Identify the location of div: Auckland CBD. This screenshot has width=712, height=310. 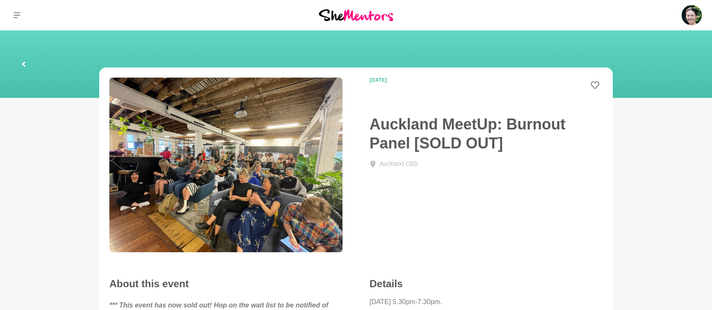
(398, 164).